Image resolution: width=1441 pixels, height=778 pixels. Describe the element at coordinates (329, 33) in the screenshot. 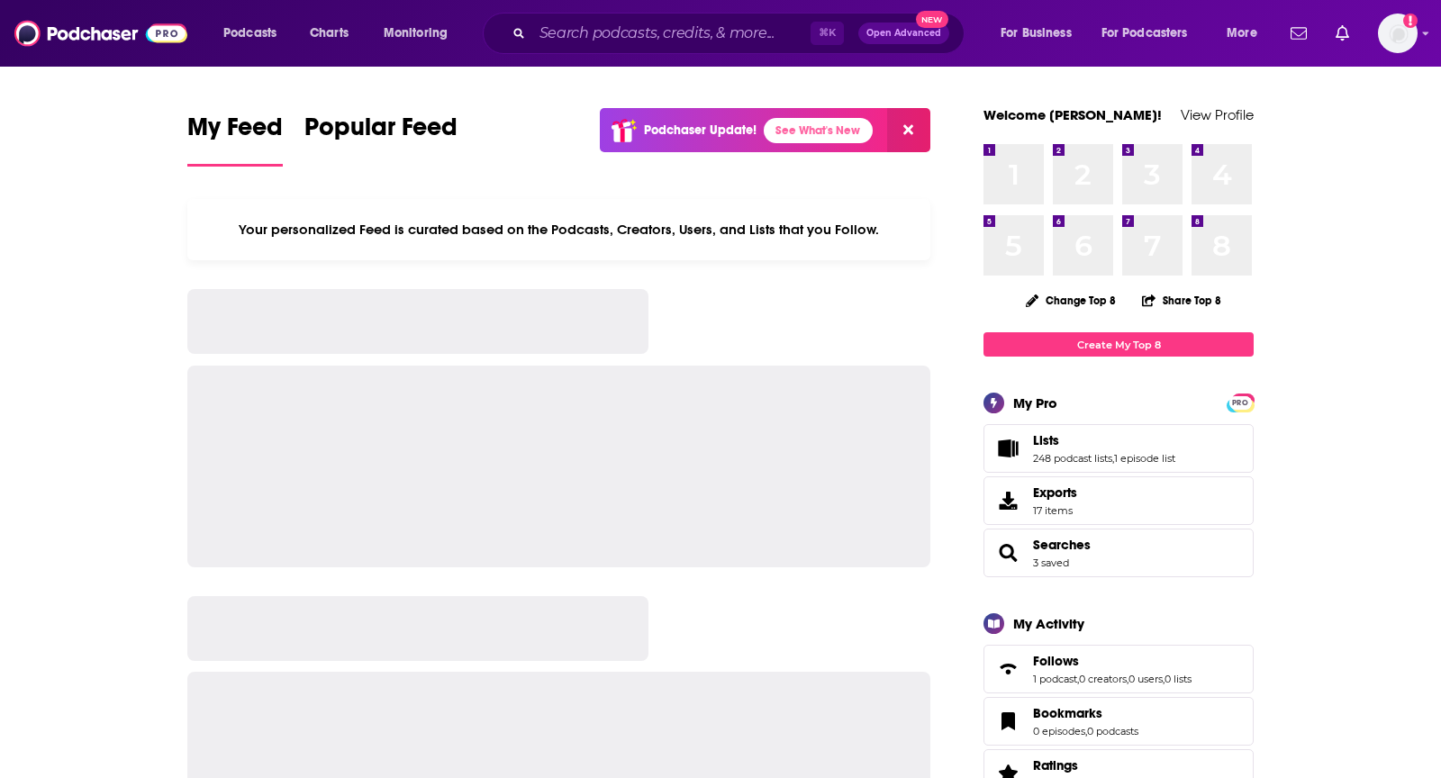

I see `span: Charts` at that location.